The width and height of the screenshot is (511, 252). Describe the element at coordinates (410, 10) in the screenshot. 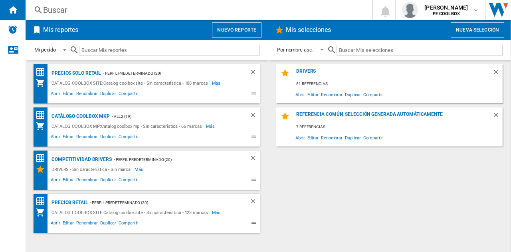

I see `img: profile.jpg` at that location.